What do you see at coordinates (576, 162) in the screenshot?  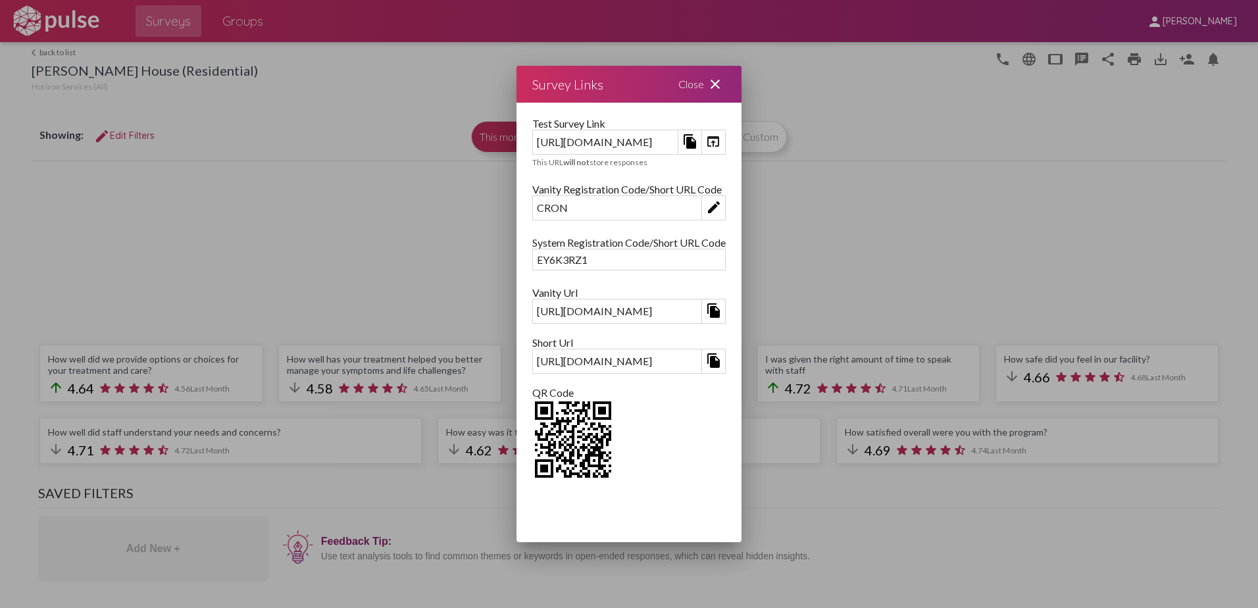 I see `b: will not` at bounding box center [576, 162].